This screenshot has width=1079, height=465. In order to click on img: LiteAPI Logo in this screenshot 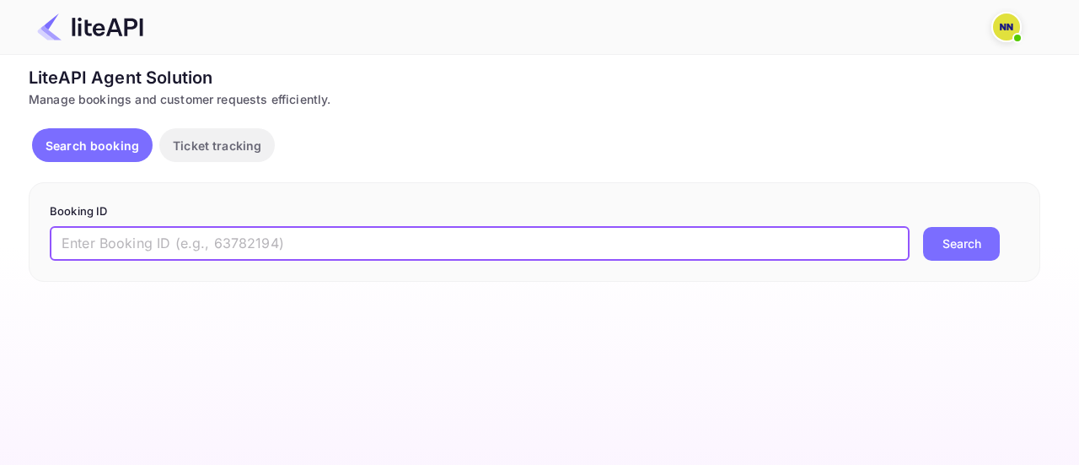, I will do `click(90, 27)`.